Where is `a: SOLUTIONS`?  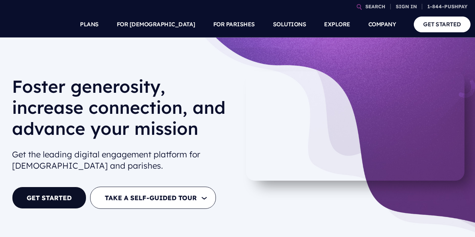
a: SOLUTIONS is located at coordinates (290, 24).